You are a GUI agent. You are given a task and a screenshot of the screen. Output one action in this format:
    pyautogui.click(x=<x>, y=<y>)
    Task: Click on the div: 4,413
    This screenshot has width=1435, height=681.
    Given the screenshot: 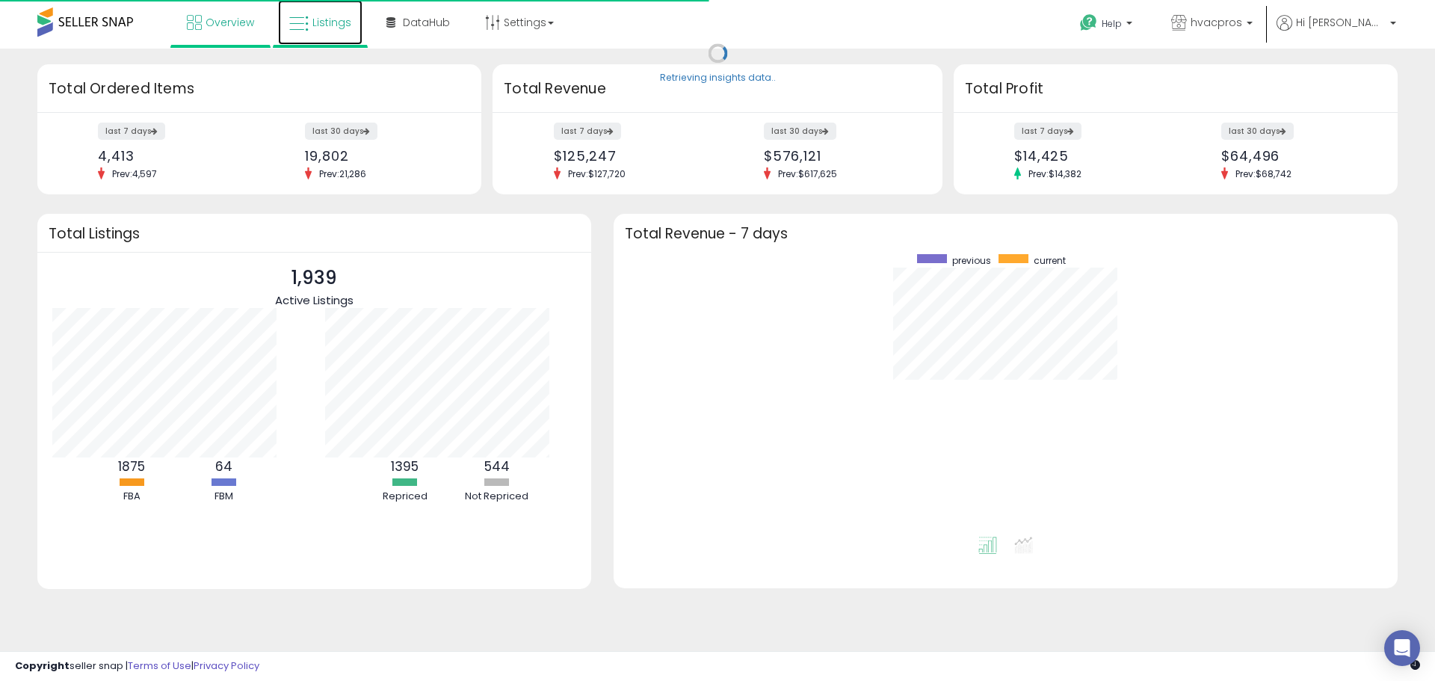 What is the action you would take?
    pyautogui.click(x=173, y=155)
    